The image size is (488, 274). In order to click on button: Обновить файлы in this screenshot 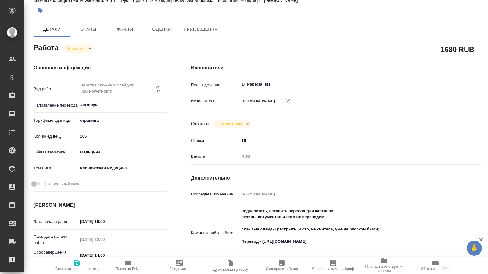, I will do `click(435, 266)`.